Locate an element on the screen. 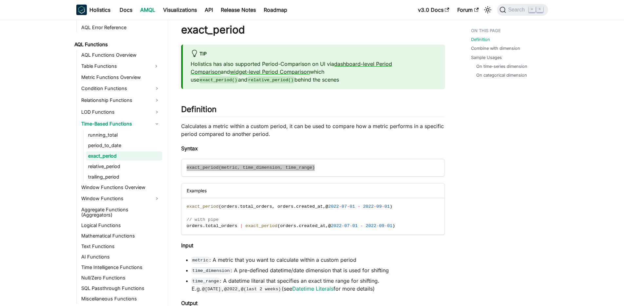 The image size is (624, 306). a: Aggregate Functions (Aggregators) is located at coordinates (120, 212).